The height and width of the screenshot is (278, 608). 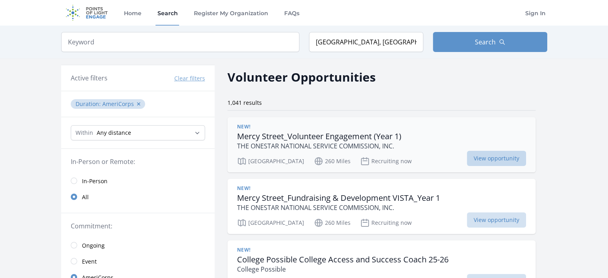 What do you see at coordinates (342, 269) in the screenshot?
I see `p: College Possible` at bounding box center [342, 269].